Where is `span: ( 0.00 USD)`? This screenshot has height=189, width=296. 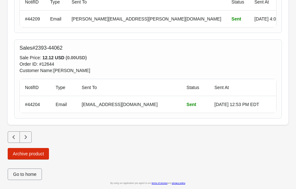 span: ( 0.00 USD) is located at coordinates (76, 58).